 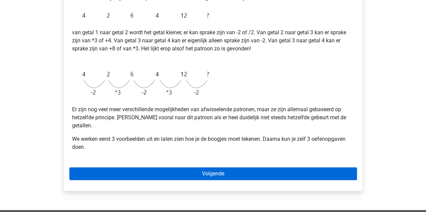 What do you see at coordinates (142, 83) in the screenshot?
I see `img: Alternating_Example_intro_2.png` at bounding box center [142, 83].